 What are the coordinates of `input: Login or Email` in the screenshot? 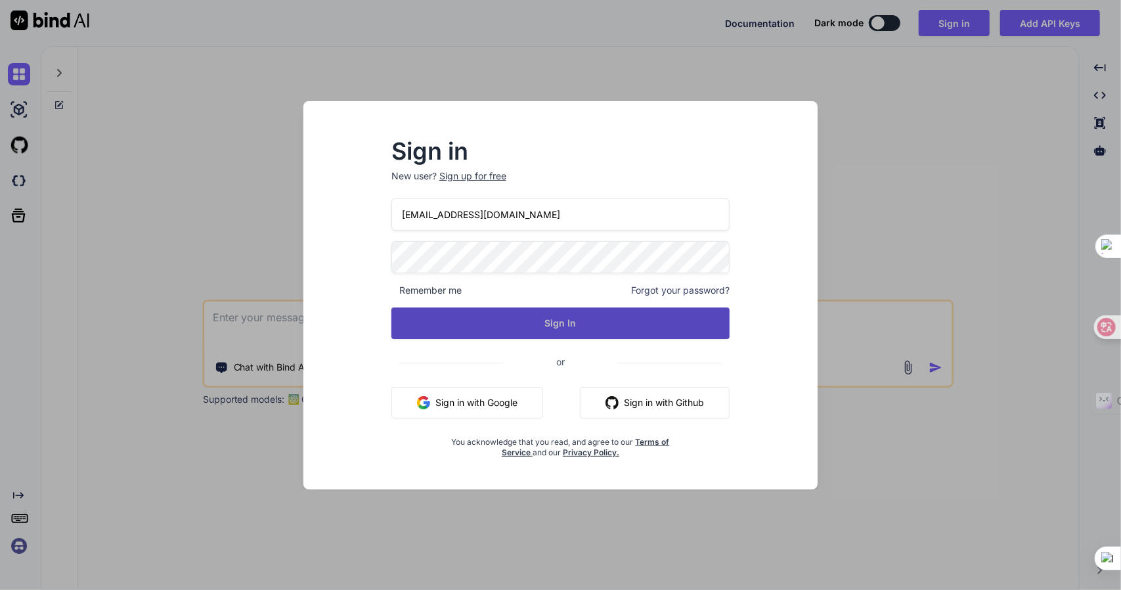 It's located at (561, 214).